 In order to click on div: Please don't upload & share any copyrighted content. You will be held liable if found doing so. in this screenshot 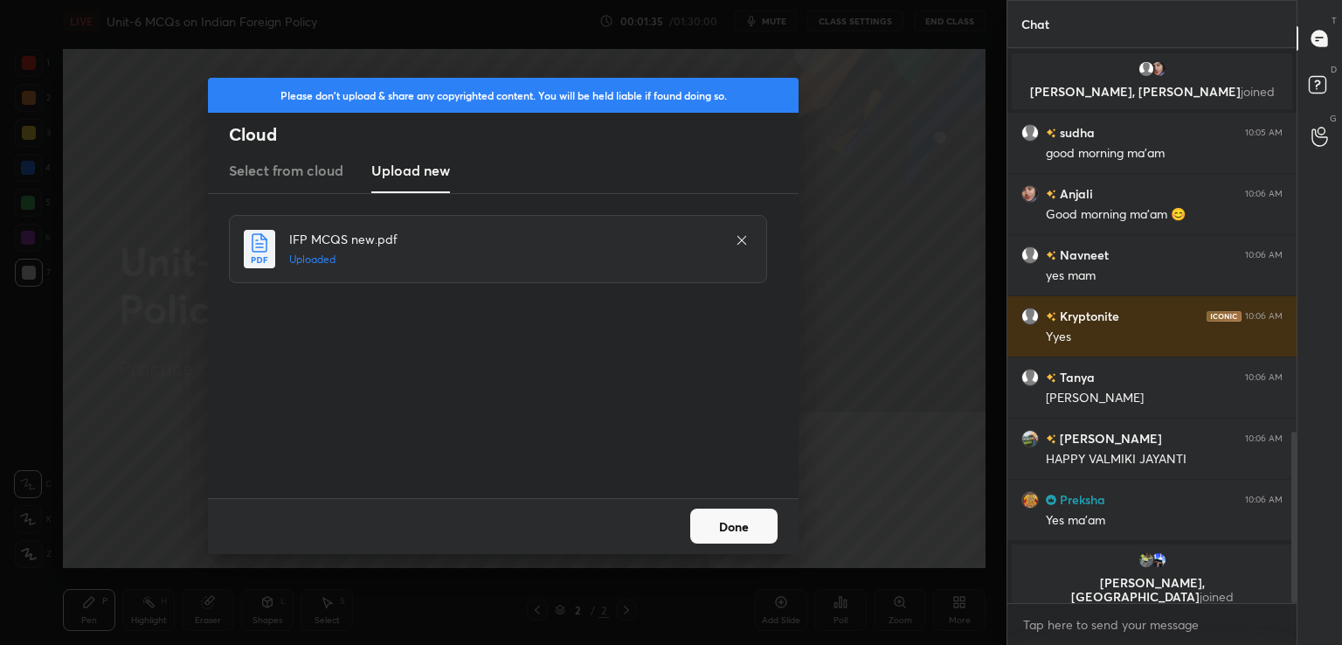, I will do `click(503, 95)`.